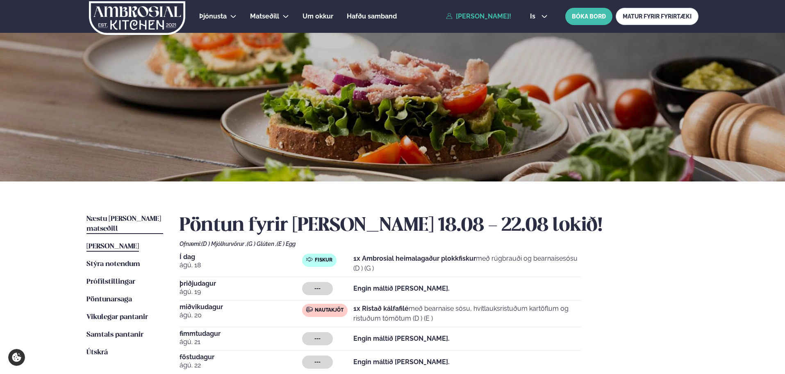 This screenshot has height=374, width=785. Describe the element at coordinates (113, 264) in the screenshot. I see `a: Stýra notendum` at that location.